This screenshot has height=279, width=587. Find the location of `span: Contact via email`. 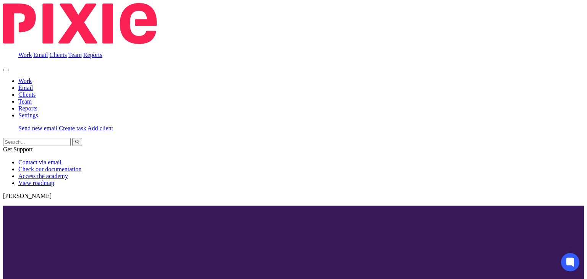

span: Contact via email is located at coordinates (40, 162).